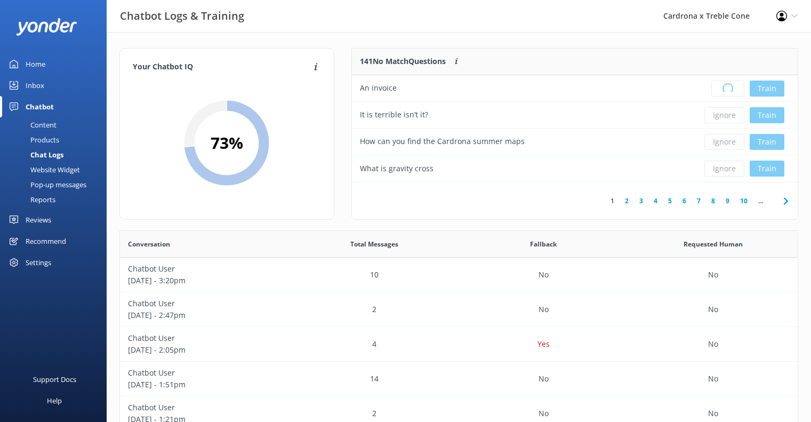  Describe the element at coordinates (544, 344) in the screenshot. I see `p: Yes` at that location.